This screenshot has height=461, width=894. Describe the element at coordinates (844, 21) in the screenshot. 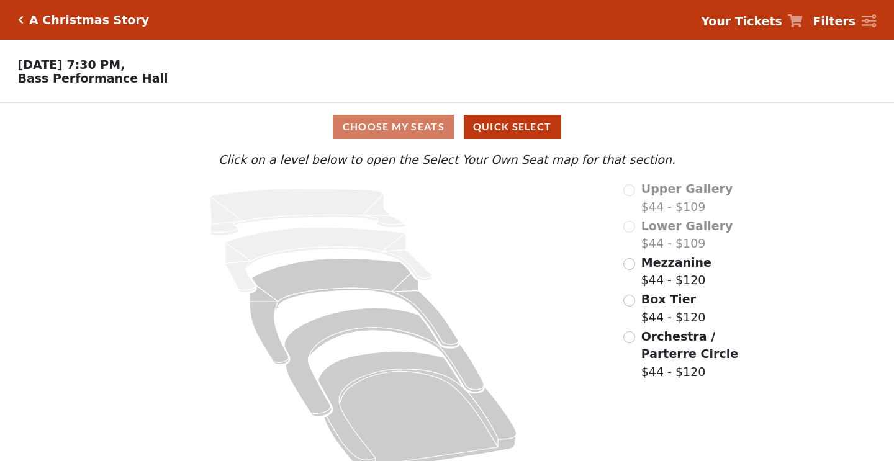

I see `a: Filters` at that location.